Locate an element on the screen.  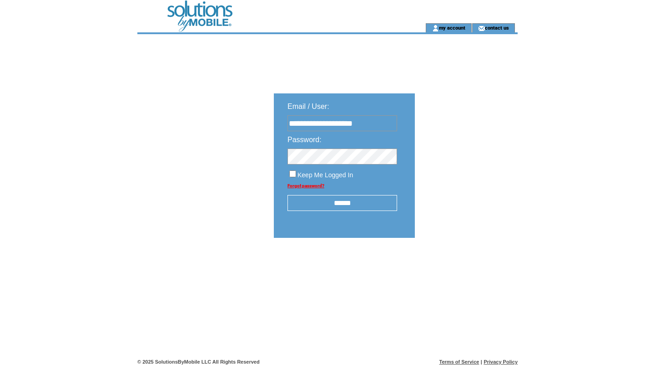
span: Email / User: is located at coordinates (309, 106).